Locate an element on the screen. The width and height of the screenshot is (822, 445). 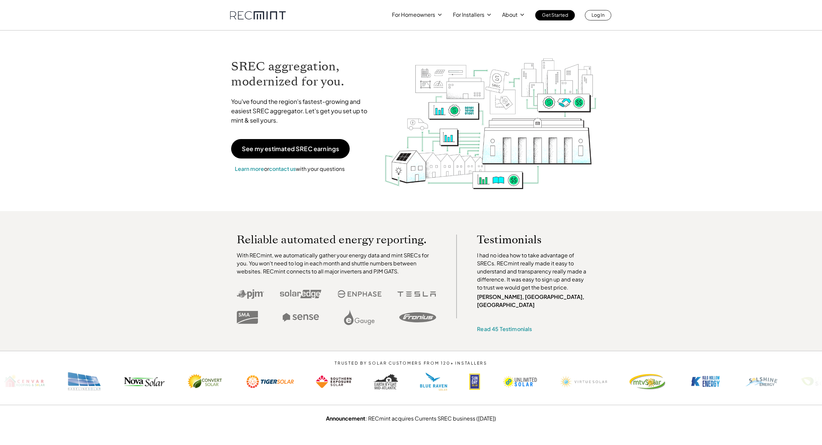
p: You've found the region's fastest-growing and easiest SREC aggregator. Let's get you set up to mi... is located at coordinates (302, 111).